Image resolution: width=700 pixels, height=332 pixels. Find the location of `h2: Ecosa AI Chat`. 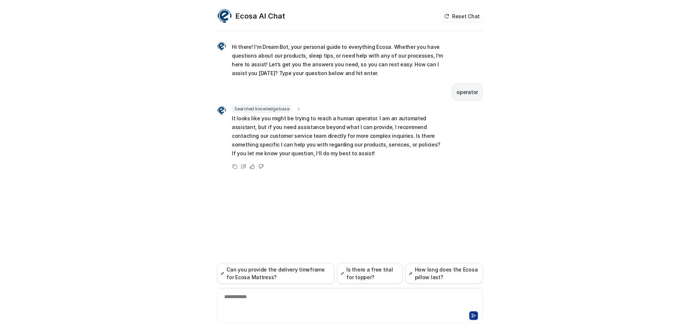

h2: Ecosa AI Chat is located at coordinates (260, 16).